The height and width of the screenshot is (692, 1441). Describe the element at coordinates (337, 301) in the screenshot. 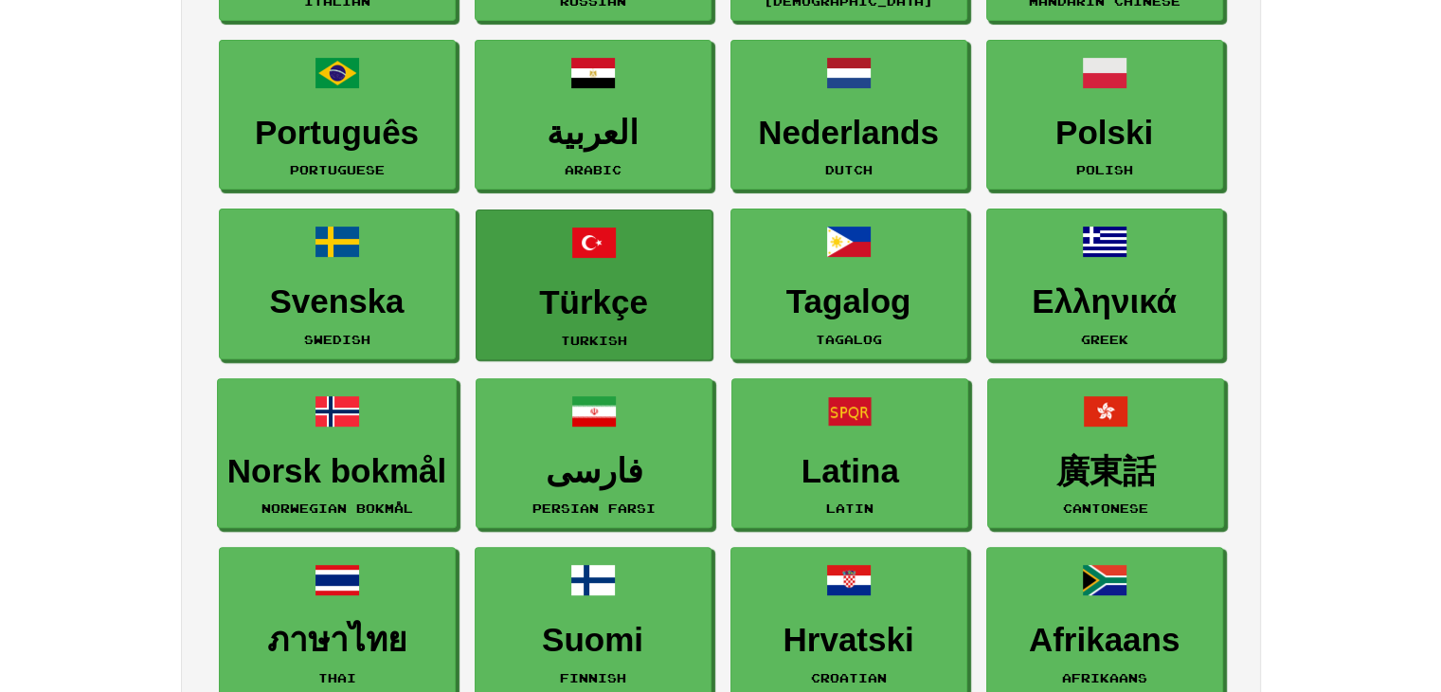

I see `h3: Svenska` at that location.